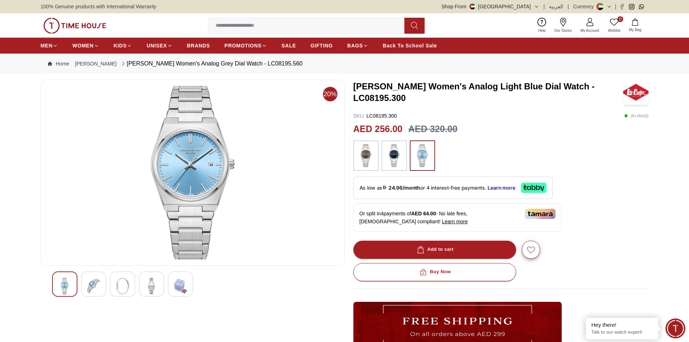  Describe the element at coordinates (635, 25) in the screenshot. I see `button: My Bag` at that location.